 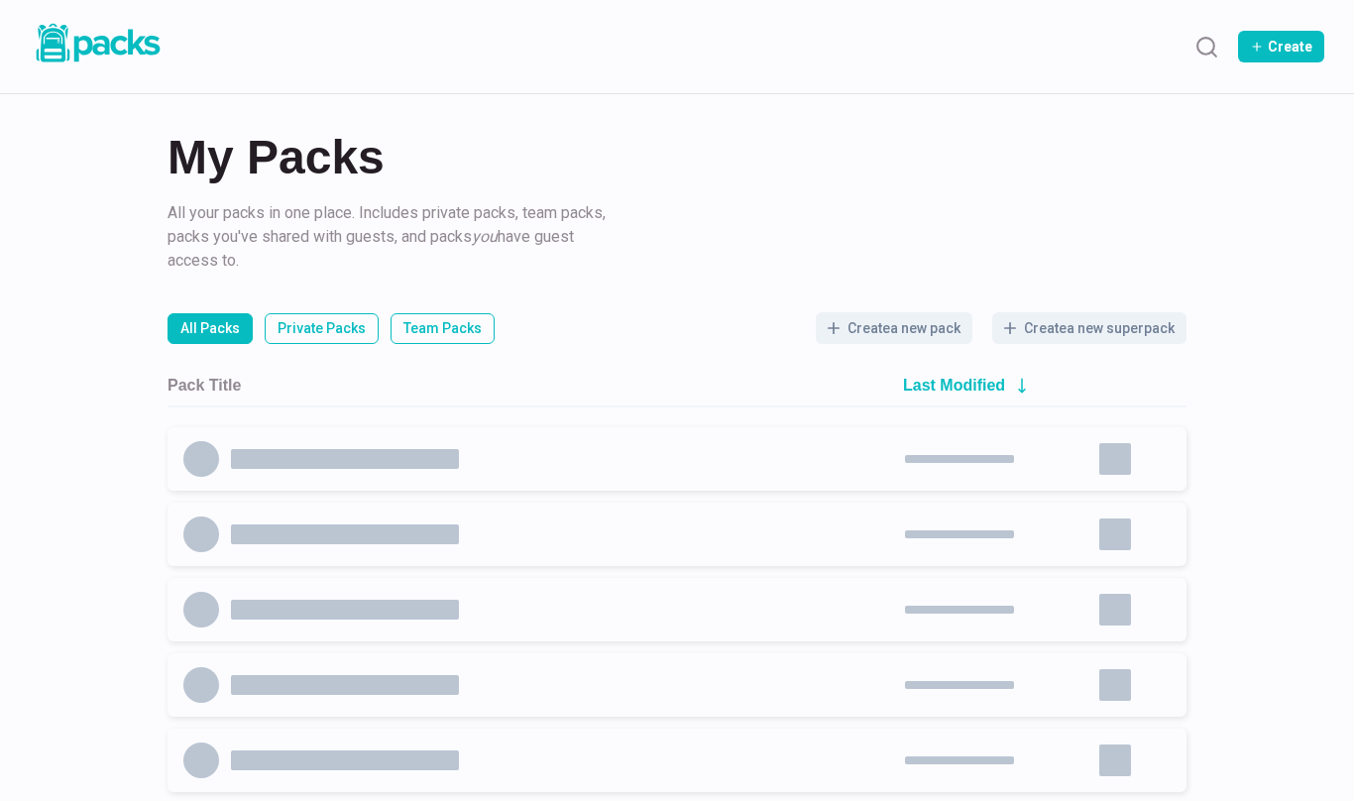 What do you see at coordinates (321, 328) in the screenshot?
I see `p: Private Packs` at bounding box center [321, 328].